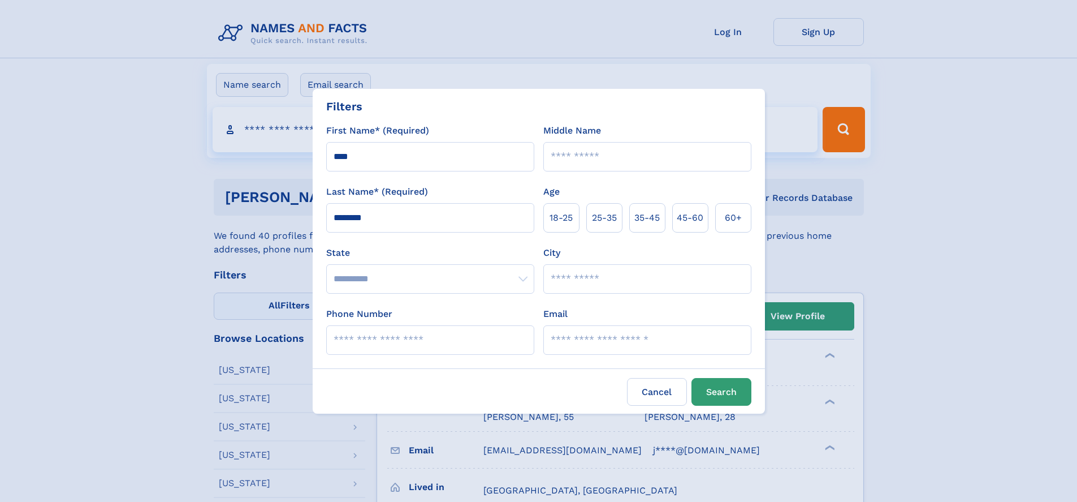 The image size is (1077, 502). I want to click on label: First Name* (Required), so click(378, 131).